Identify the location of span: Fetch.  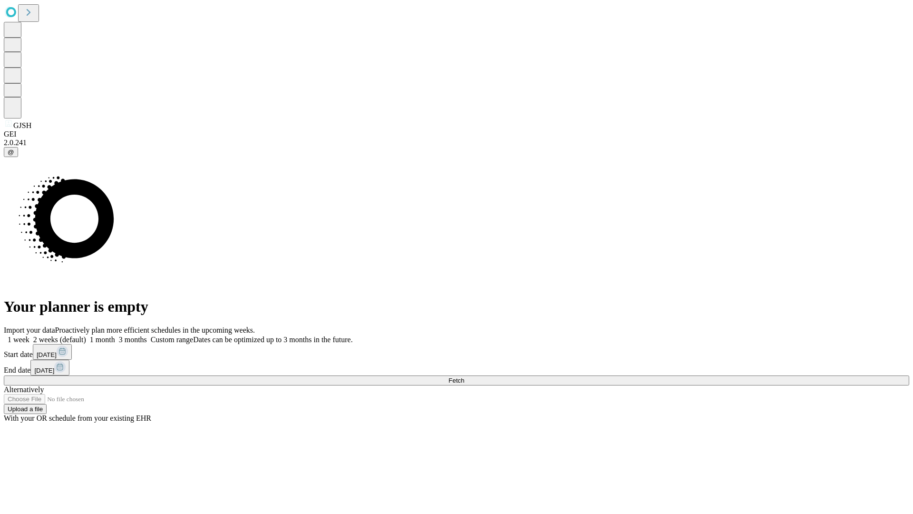
(456, 380).